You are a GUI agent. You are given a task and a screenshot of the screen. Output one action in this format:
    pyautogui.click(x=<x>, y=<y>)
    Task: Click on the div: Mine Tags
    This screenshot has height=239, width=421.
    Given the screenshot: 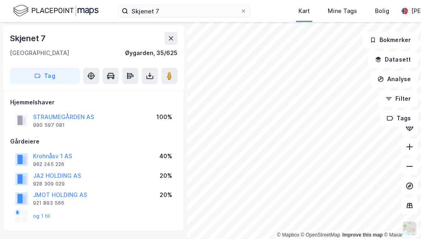 What is the action you would take?
    pyautogui.click(x=343, y=11)
    